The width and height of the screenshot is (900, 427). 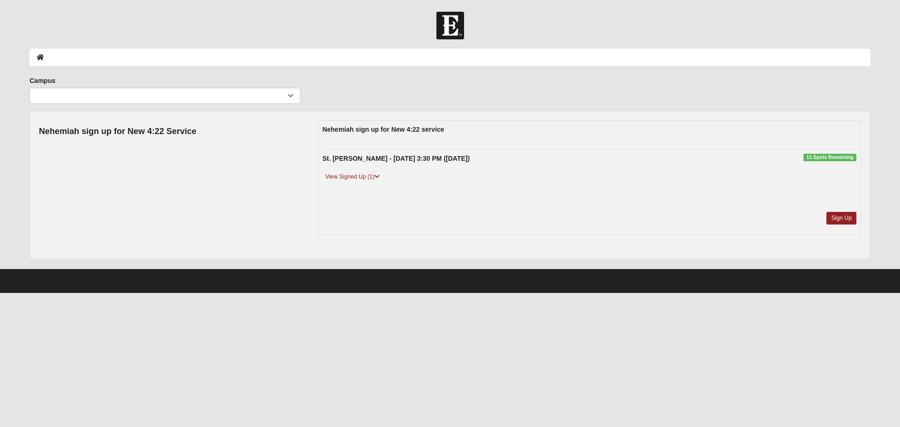 I want to click on a: Sign Up, so click(x=841, y=218).